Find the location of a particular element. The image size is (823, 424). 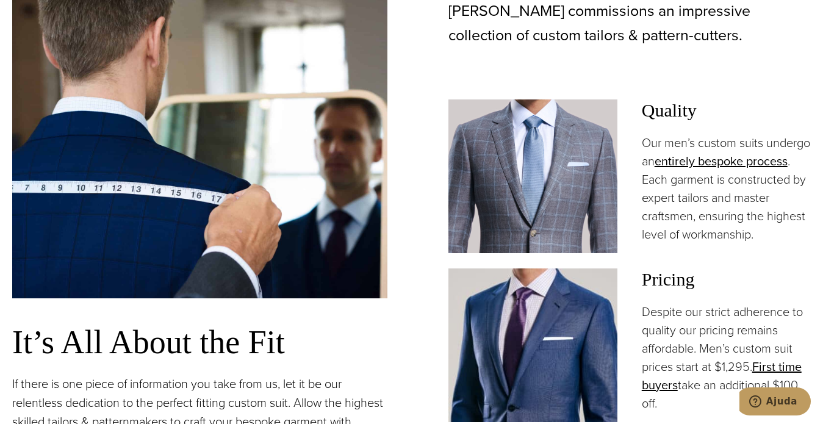

span: Ajuda is located at coordinates (42, 14).